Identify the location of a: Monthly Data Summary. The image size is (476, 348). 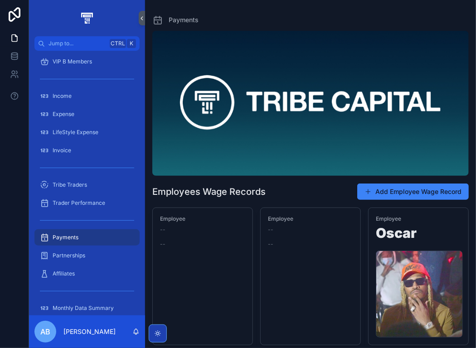
(87, 308).